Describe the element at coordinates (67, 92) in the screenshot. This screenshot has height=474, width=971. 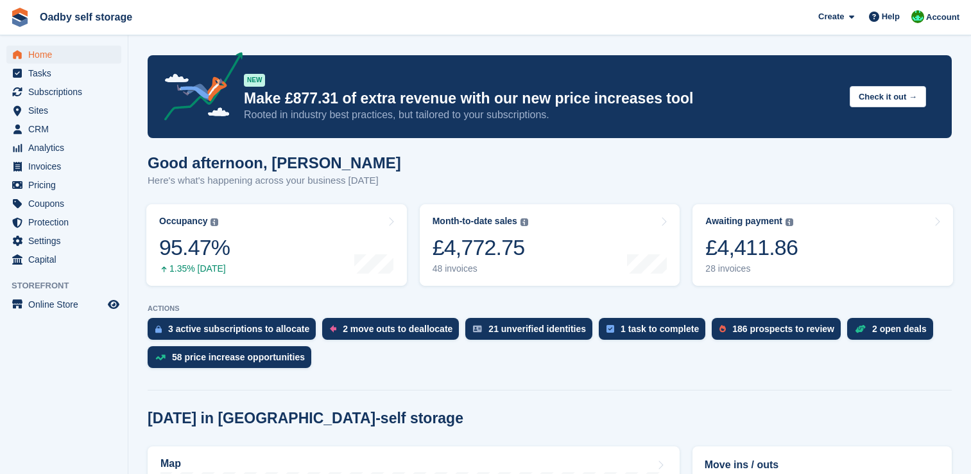
I see `span: Subscriptions` at that location.